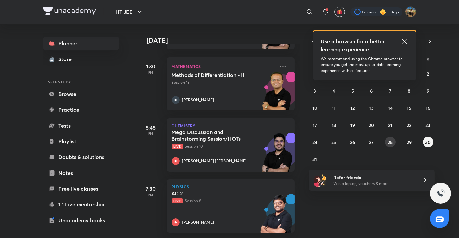 The image size is (459, 238). I want to click on abbr: August 6, 2025, so click(371, 91).